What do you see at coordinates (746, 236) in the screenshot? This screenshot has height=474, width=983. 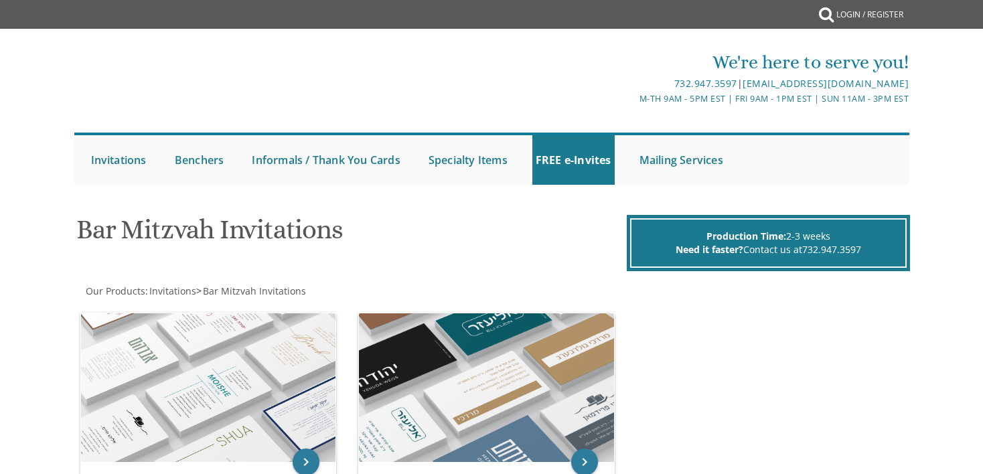 I see `span: Production Time:` at bounding box center [746, 236].